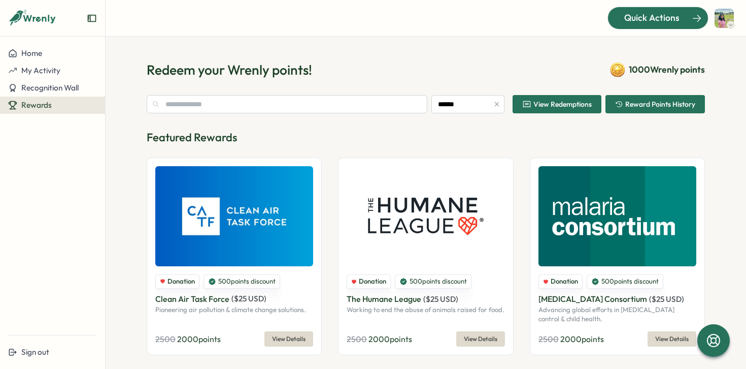 The width and height of the screenshot is (746, 369). I want to click on span: Recognition Wall, so click(50, 87).